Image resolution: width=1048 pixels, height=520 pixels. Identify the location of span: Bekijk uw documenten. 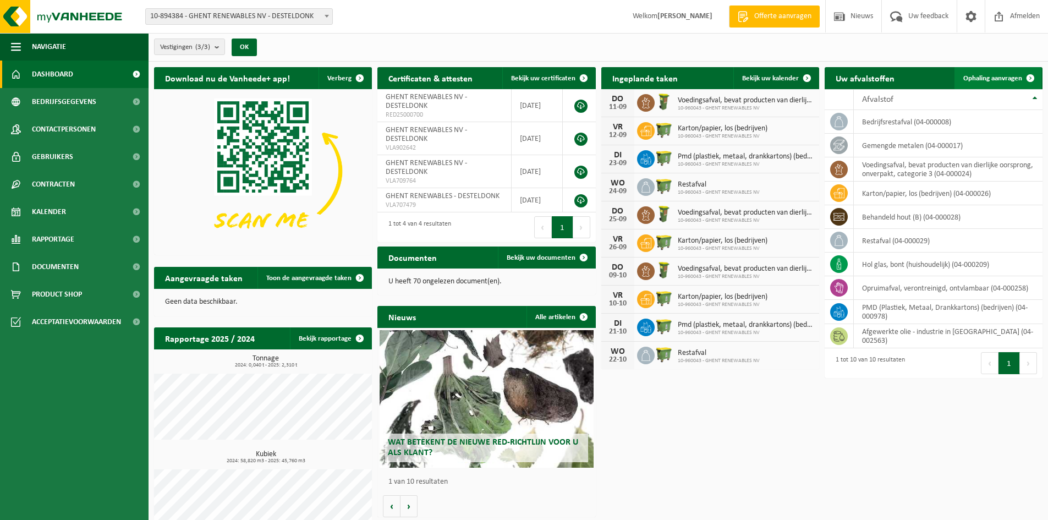
(541, 258).